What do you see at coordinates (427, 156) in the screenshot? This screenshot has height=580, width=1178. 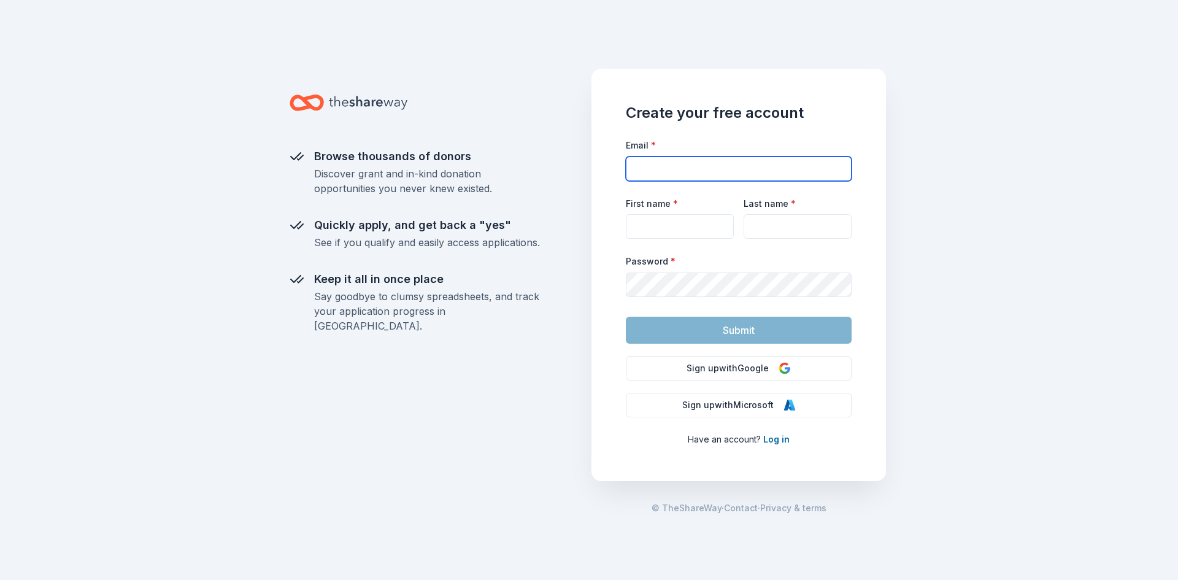 I see `div: Browse thousands of donors` at bounding box center [427, 156].